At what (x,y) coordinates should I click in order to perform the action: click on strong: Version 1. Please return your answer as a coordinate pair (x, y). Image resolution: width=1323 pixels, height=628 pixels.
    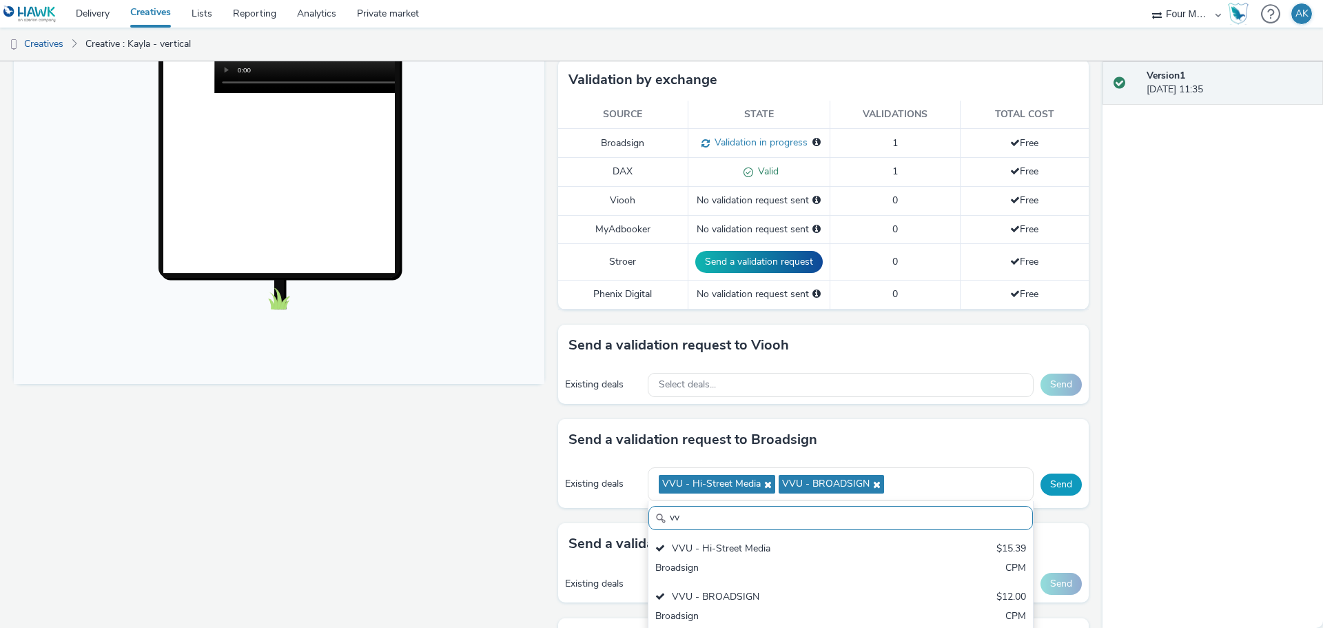
    Looking at the image, I should click on (1166, 75).